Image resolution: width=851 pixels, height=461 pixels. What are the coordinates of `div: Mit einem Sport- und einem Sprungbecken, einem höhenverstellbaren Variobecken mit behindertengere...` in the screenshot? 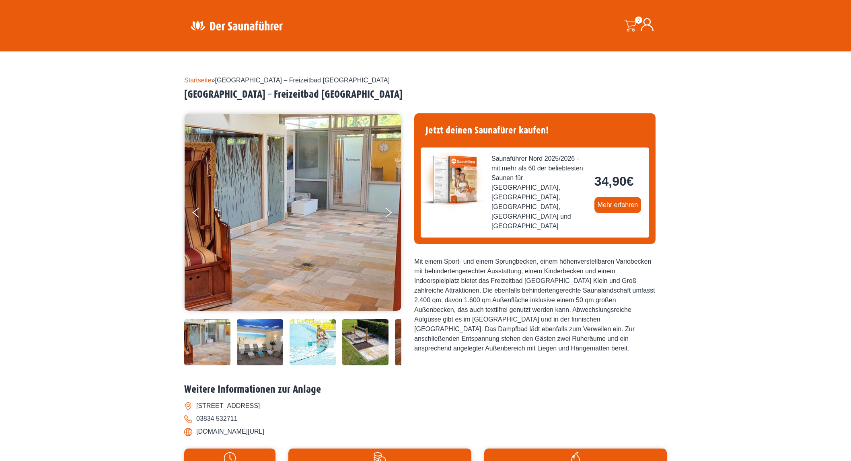 It's located at (535, 305).